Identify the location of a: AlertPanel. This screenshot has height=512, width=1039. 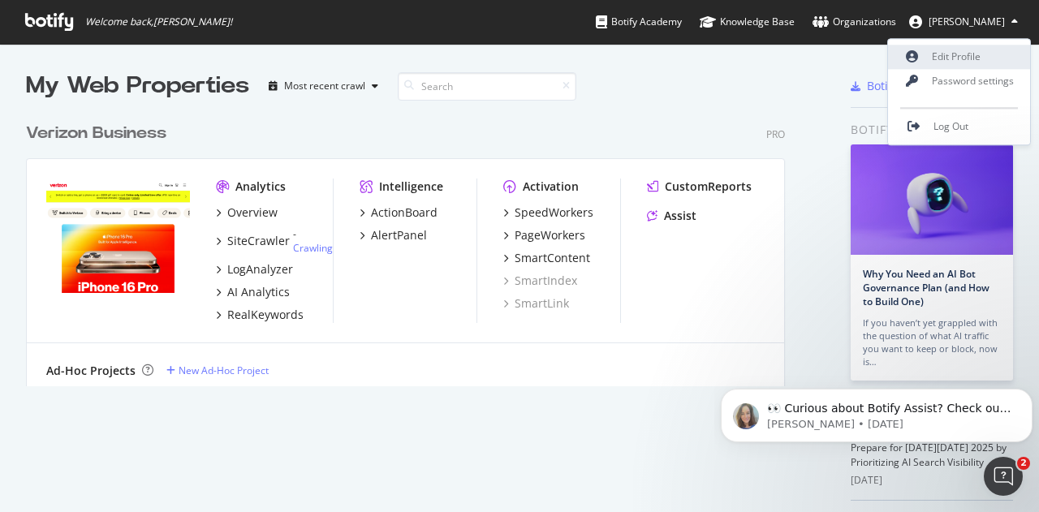
(393, 235).